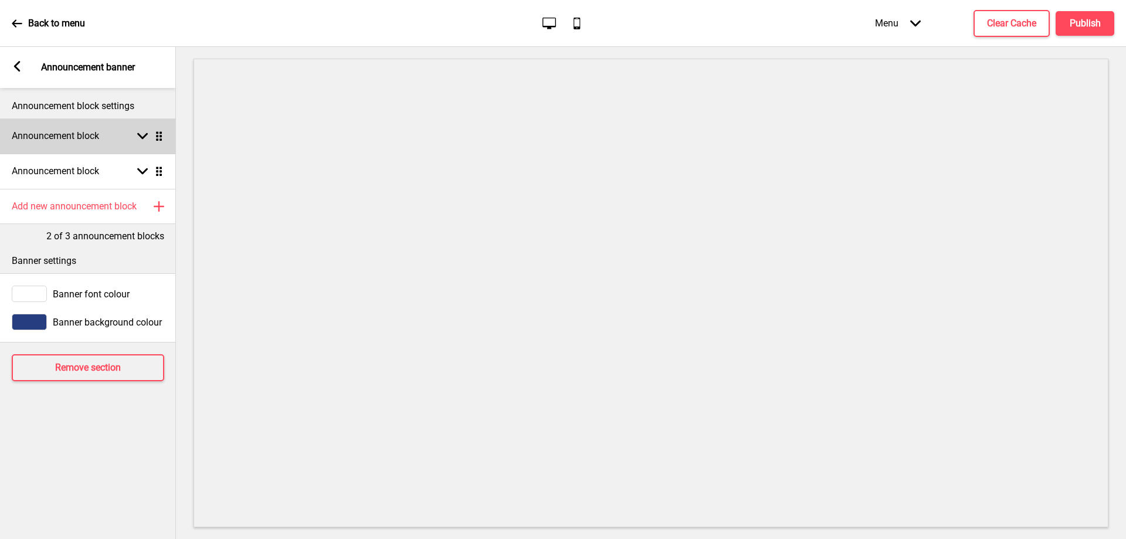 The width and height of the screenshot is (1126, 539). I want to click on a: Back to menu, so click(48, 23).